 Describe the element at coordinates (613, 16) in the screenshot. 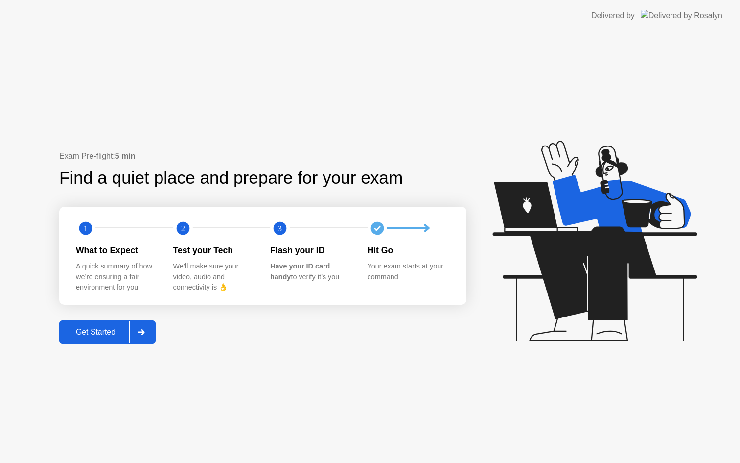

I see `div: Delivered by` at that location.